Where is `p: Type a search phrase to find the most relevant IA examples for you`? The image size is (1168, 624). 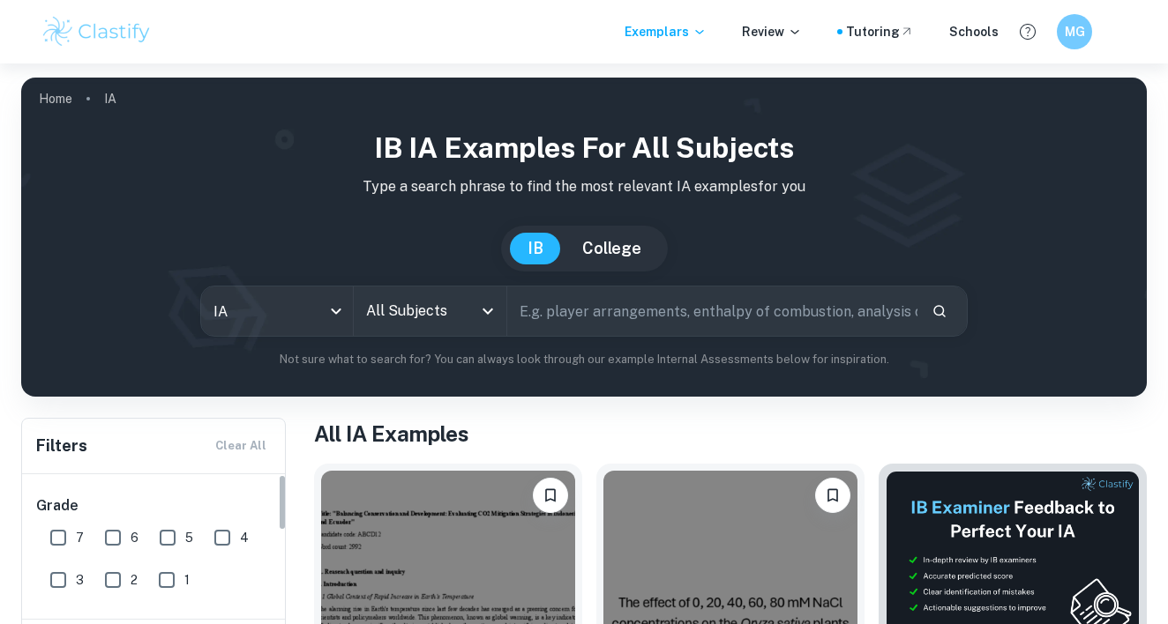 p: Type a search phrase to find the most relevant IA examples for you is located at coordinates (584, 187).